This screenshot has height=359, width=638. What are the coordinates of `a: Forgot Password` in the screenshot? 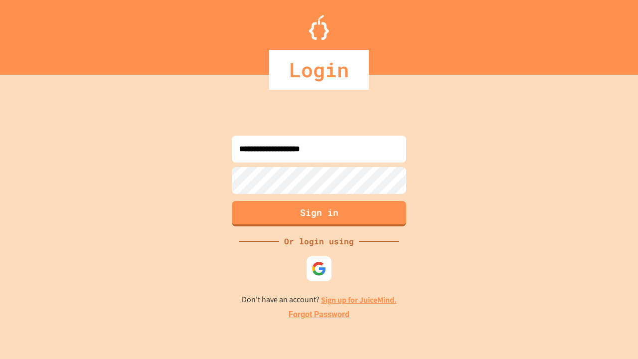 It's located at (319, 314).